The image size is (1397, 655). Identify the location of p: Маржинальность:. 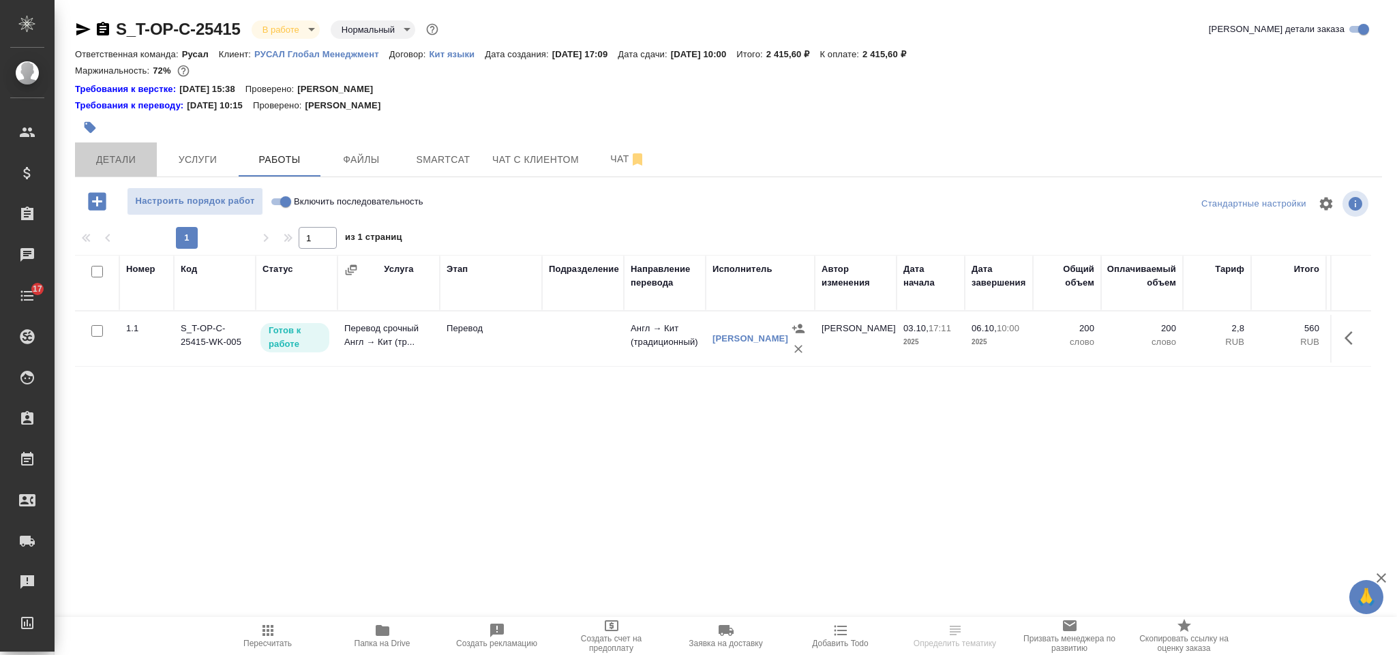
(114, 70).